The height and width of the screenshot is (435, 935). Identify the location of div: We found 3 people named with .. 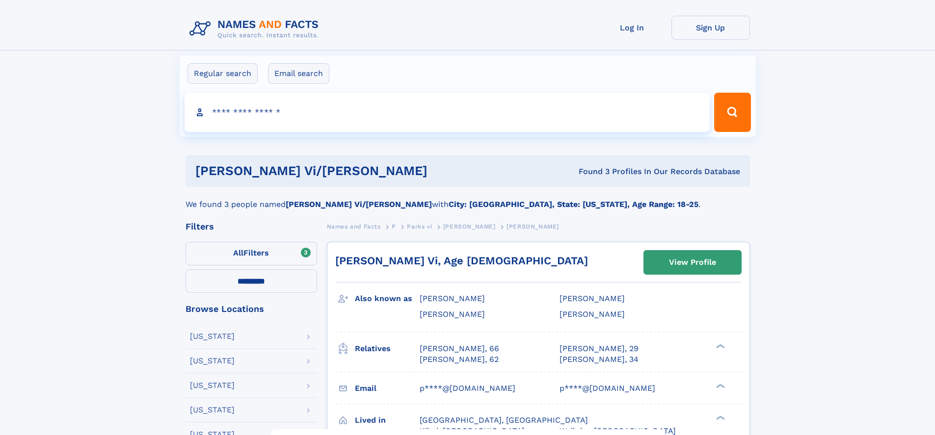
(468, 199).